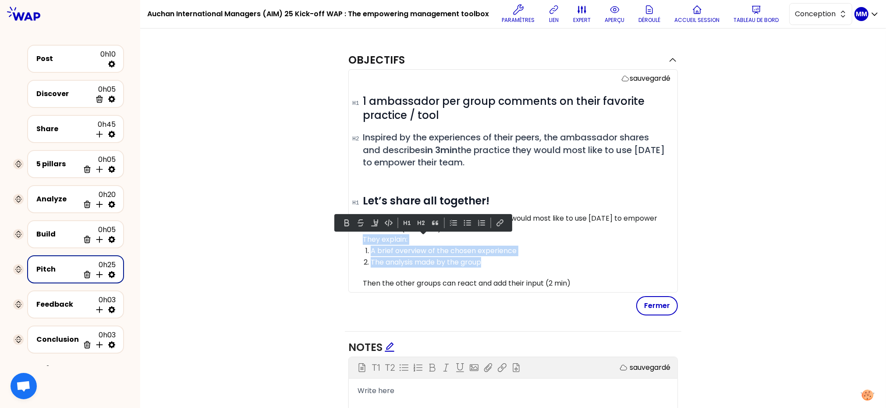  Describe the element at coordinates (390, 347) in the screenshot. I see `div: Edit` at that location.